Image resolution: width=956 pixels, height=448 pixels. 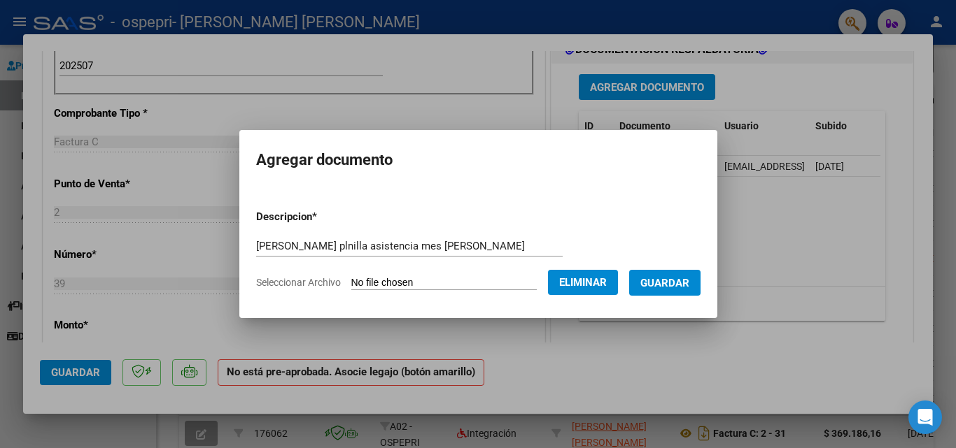 I want to click on button: Eliminar, so click(x=583, y=283).